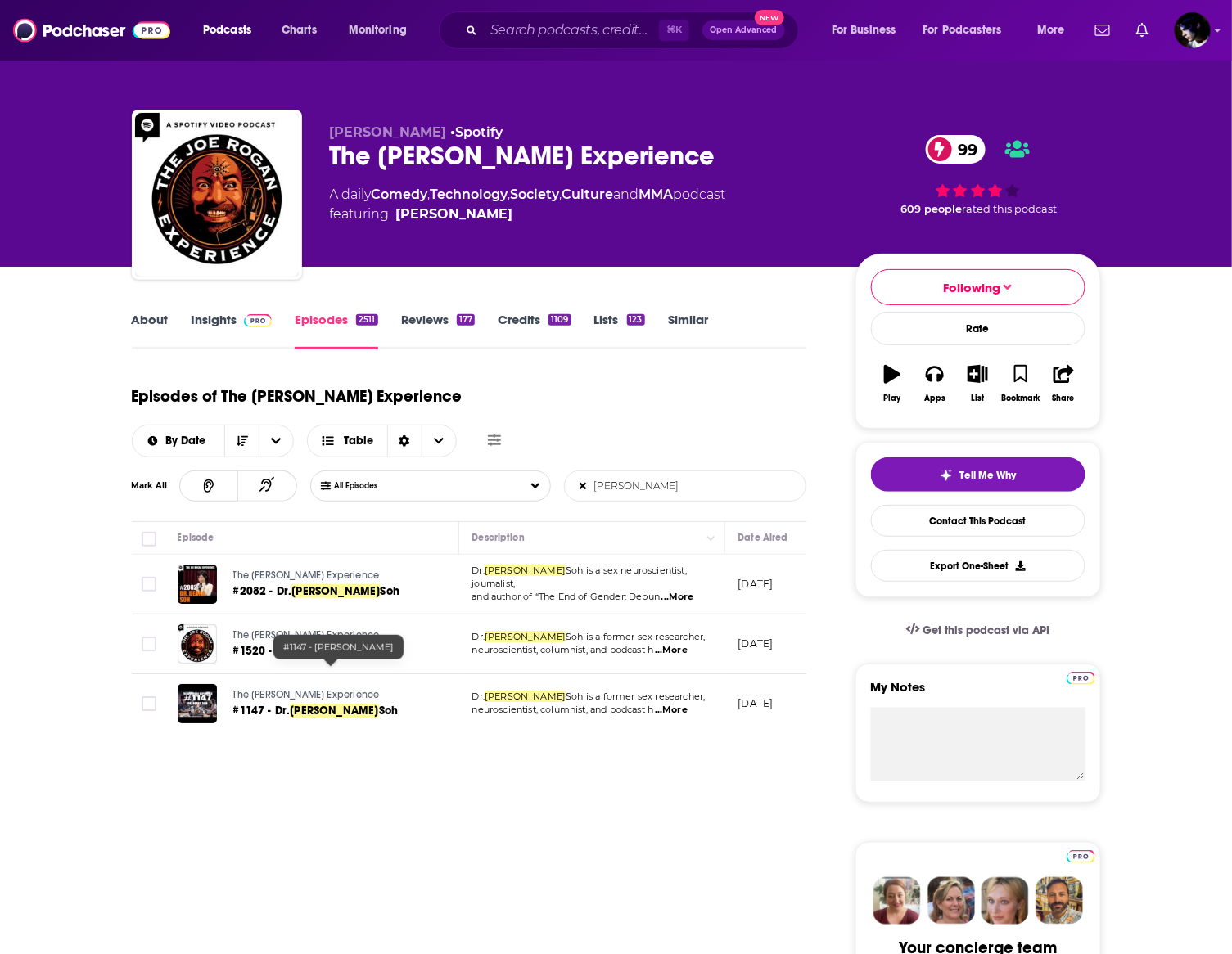 Image resolution: width=1232 pixels, height=954 pixels. I want to click on span: Soh is a sex neuroscientist, journalist,, so click(579, 577).